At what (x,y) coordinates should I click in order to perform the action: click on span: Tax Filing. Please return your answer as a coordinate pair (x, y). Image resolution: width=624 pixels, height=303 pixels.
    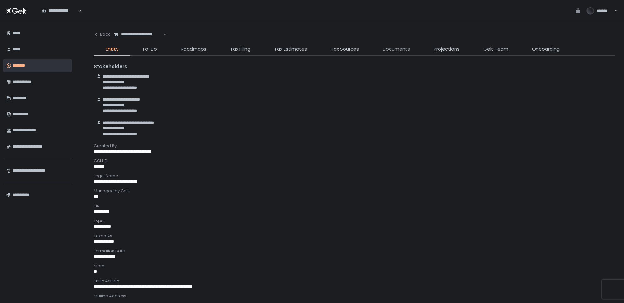
    Looking at the image, I should click on (240, 49).